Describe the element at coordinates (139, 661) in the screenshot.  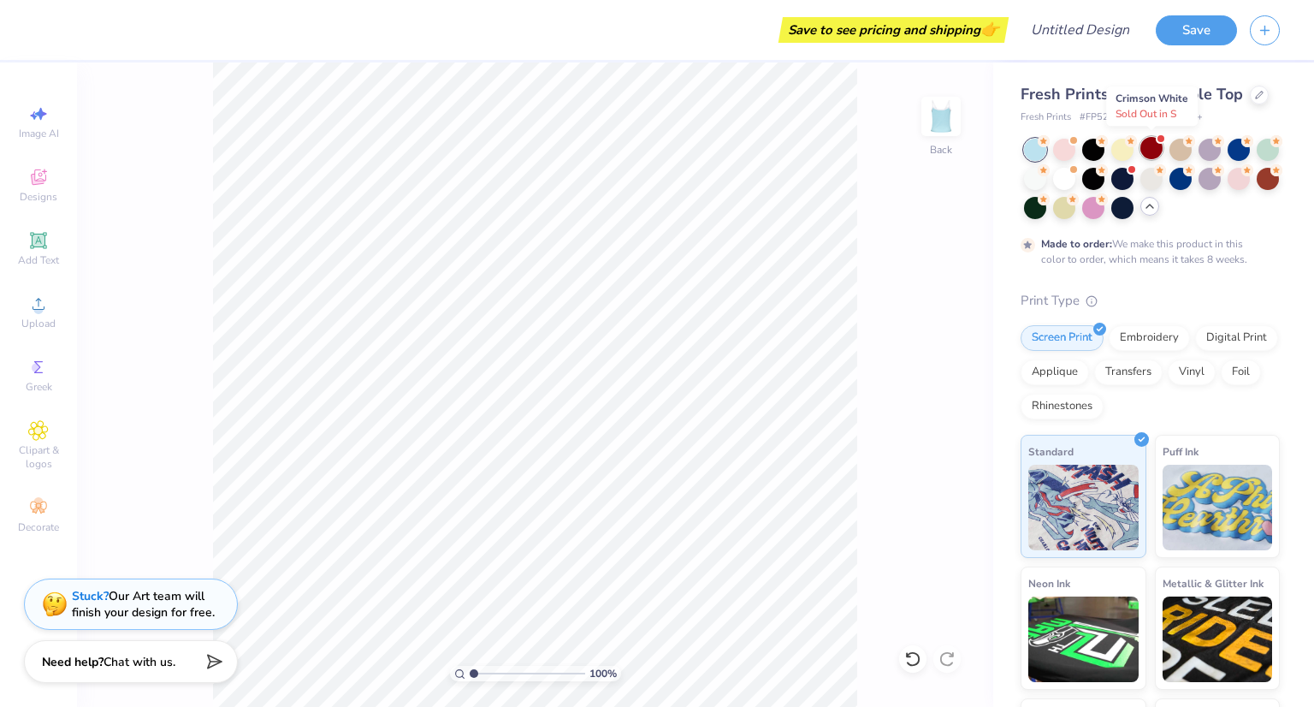
I see `span: Chat with us.` at that location.